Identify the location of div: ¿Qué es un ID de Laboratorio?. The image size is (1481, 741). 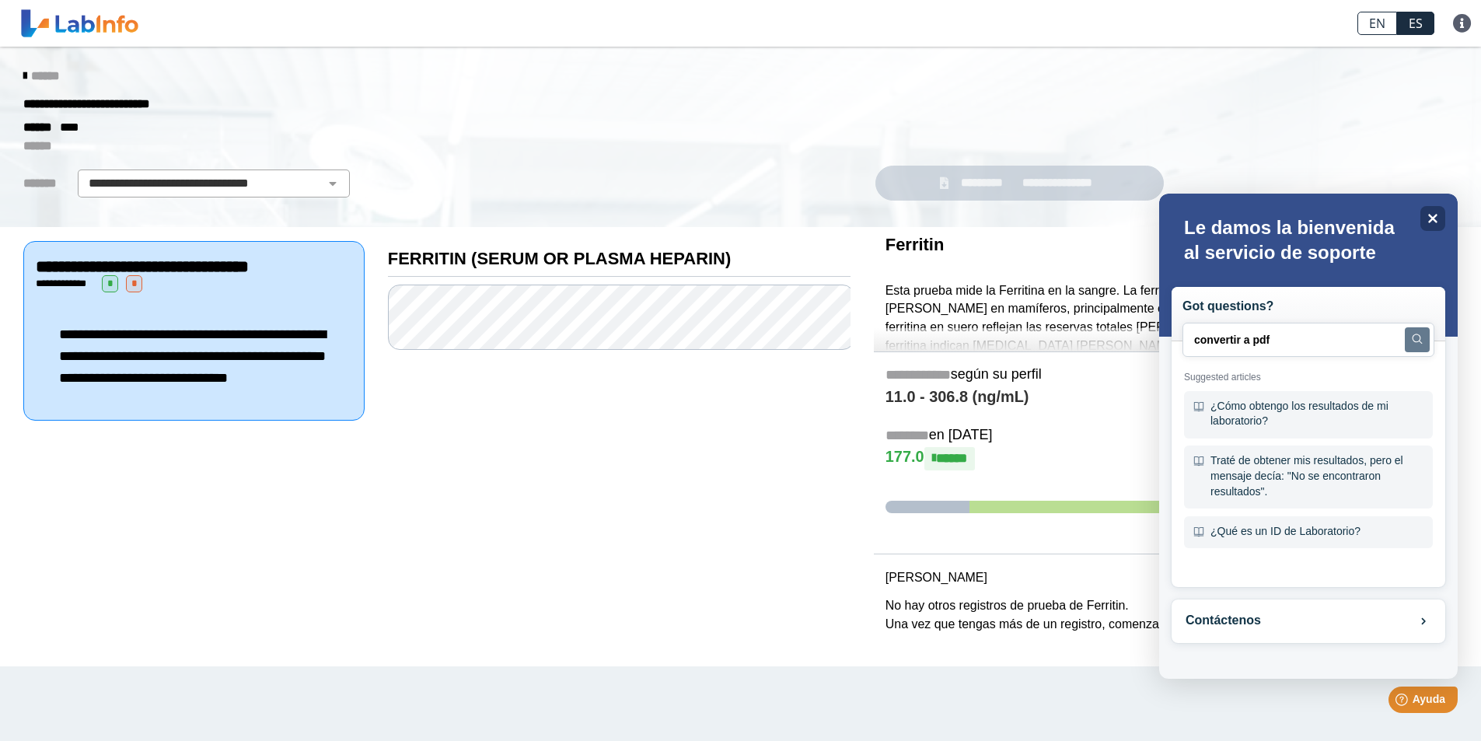
(149, 339).